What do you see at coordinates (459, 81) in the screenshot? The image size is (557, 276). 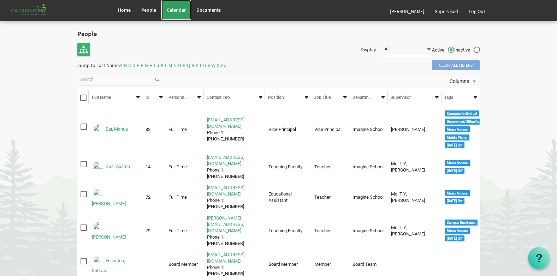 I see `span: Columns` at bounding box center [459, 81].